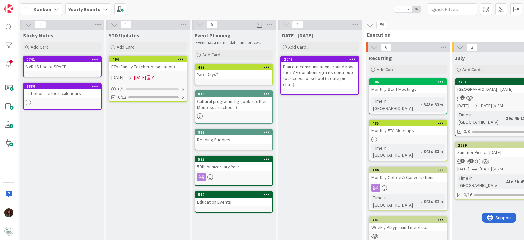 Image resolution: width=524 pixels, height=240 pixels. Describe the element at coordinates (234, 163) in the screenshot. I see `div: 59350th Anniversary Year` at that location.